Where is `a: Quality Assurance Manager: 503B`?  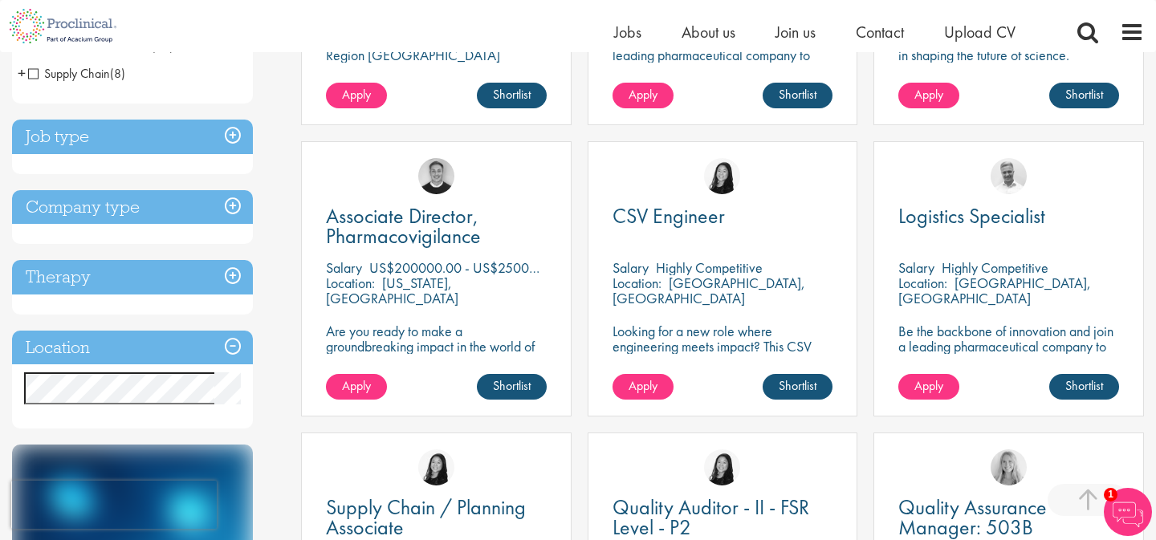
a: Quality Assurance Manager: 503B is located at coordinates (1009, 518).